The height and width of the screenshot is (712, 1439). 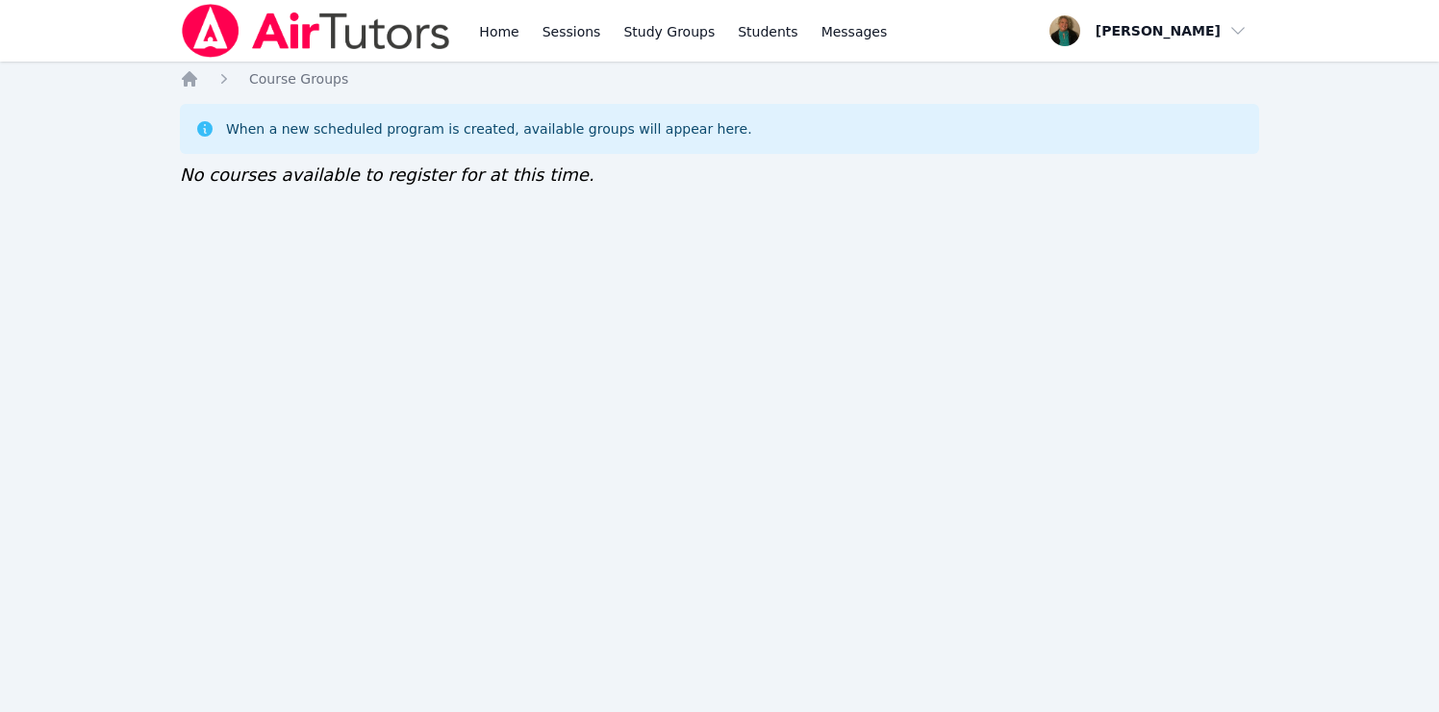 What do you see at coordinates (720, 79) in the screenshot?
I see `nav: Breadcrumb` at bounding box center [720, 79].